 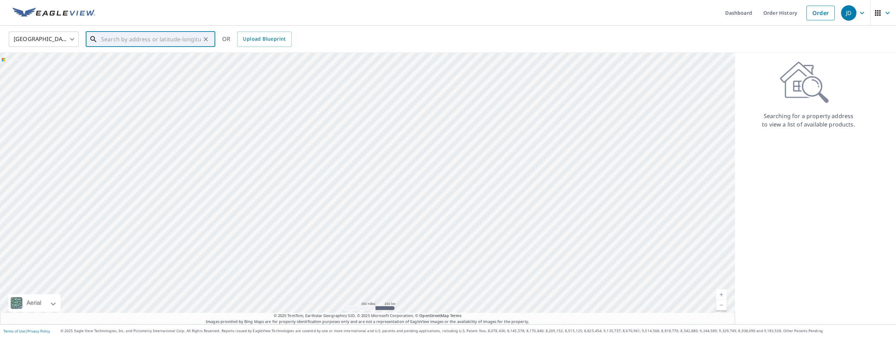 I want to click on a: Current Level 5, Zoom In, so click(x=721, y=294).